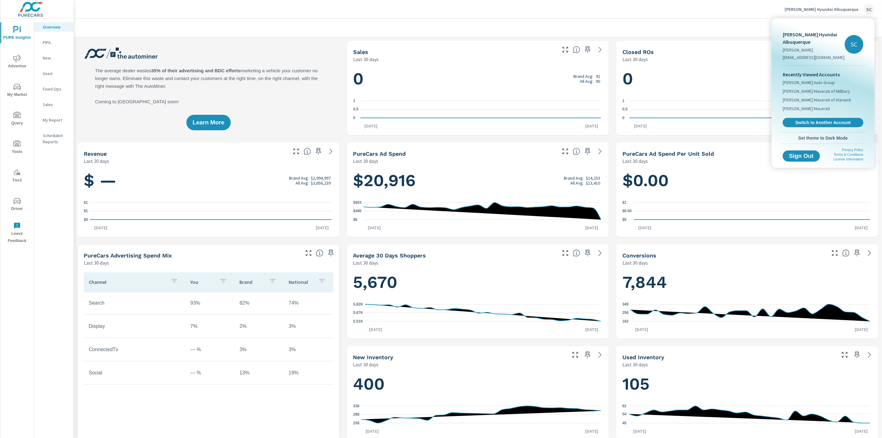 The width and height of the screenshot is (882, 438). I want to click on a: Privacy Policy, so click(853, 150).